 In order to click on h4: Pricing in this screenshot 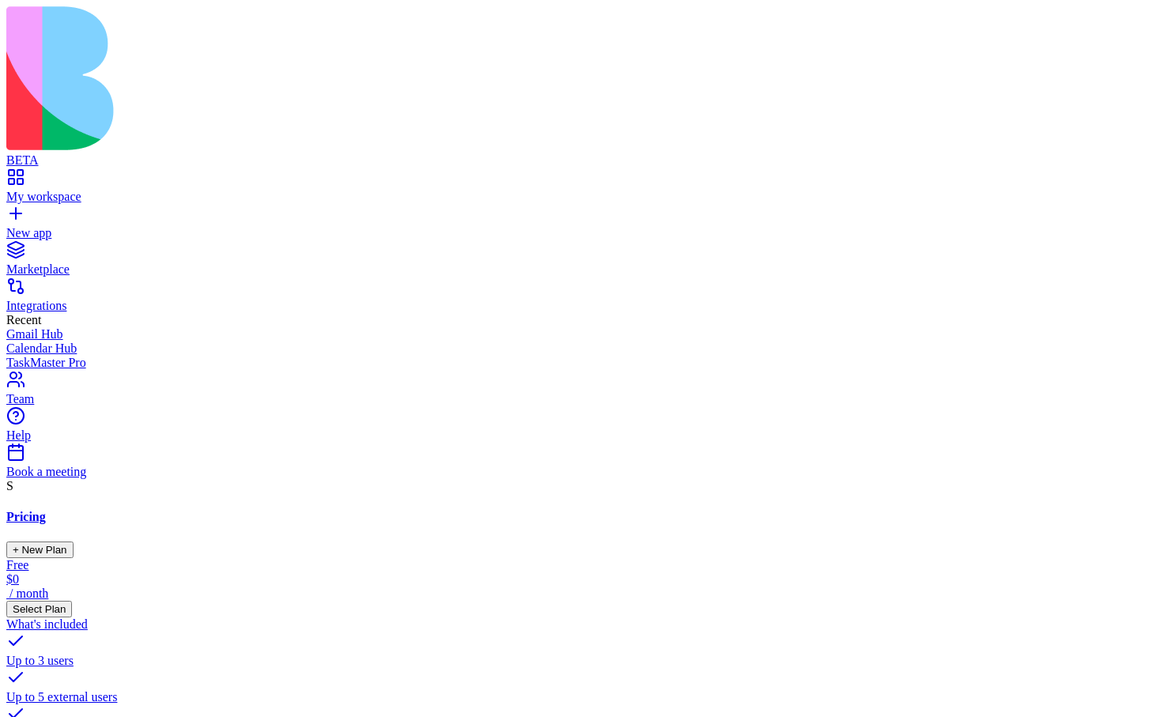, I will do `click(584, 517)`.